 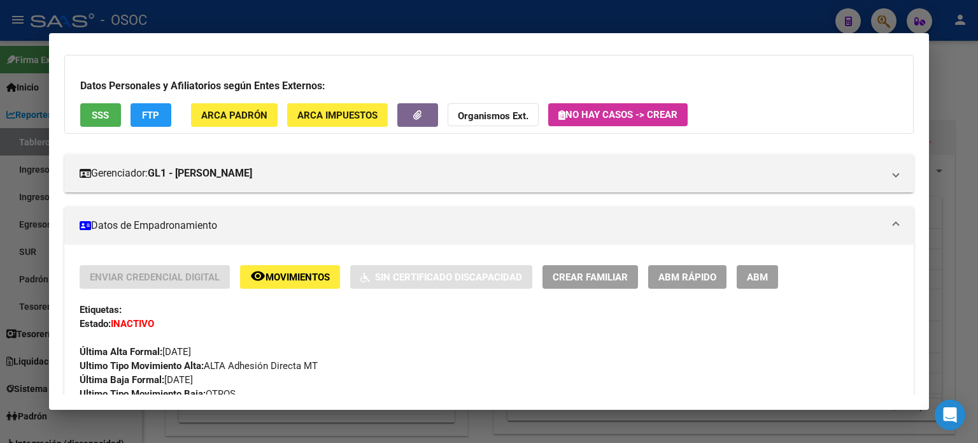 I want to click on strong: INACTIVO, so click(x=132, y=324).